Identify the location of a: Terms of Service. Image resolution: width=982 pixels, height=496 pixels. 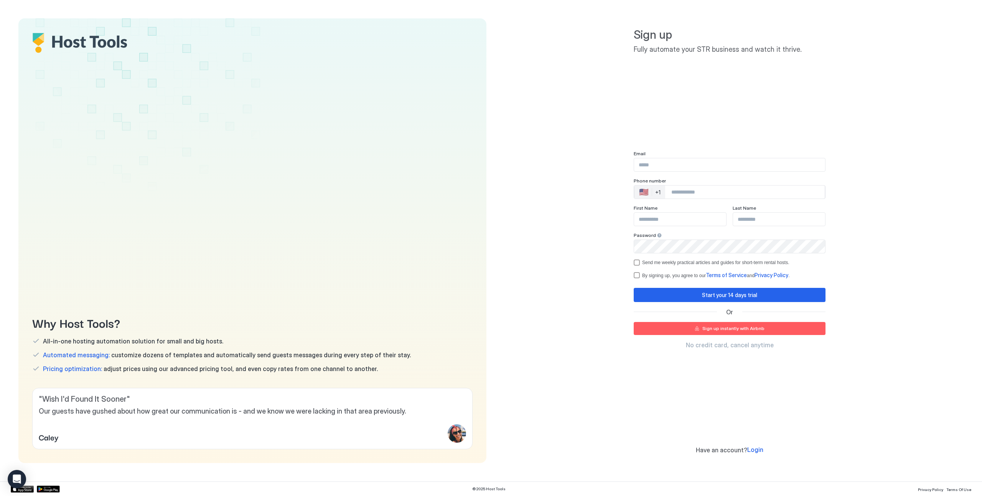
(726, 275).